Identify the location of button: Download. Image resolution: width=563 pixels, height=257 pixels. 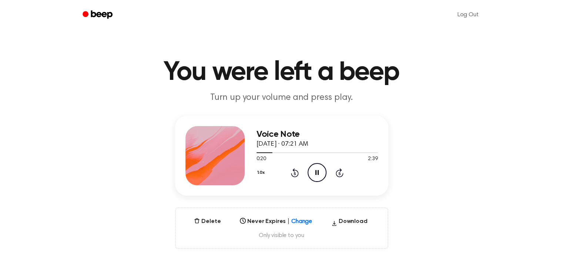
(349, 223).